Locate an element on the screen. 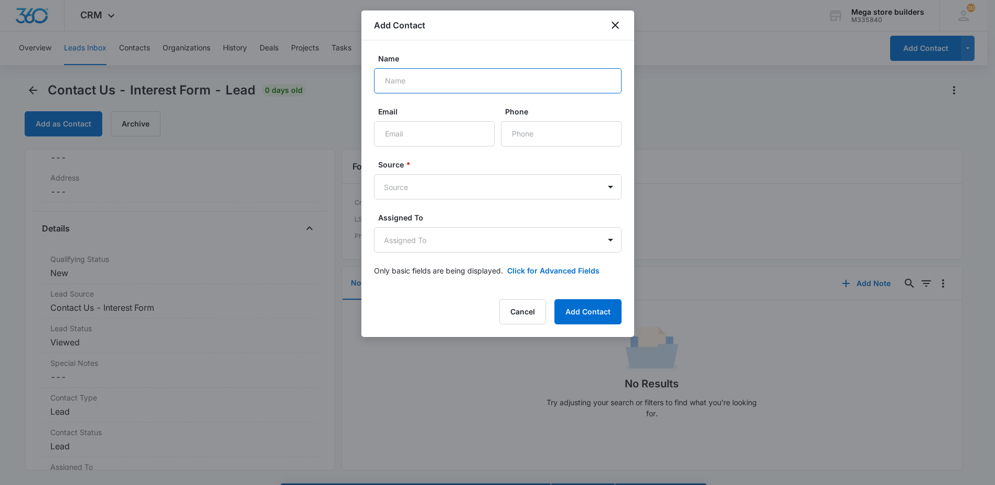 This screenshot has height=485, width=995. p: Only basic fields are being displayed. is located at coordinates (439, 270).